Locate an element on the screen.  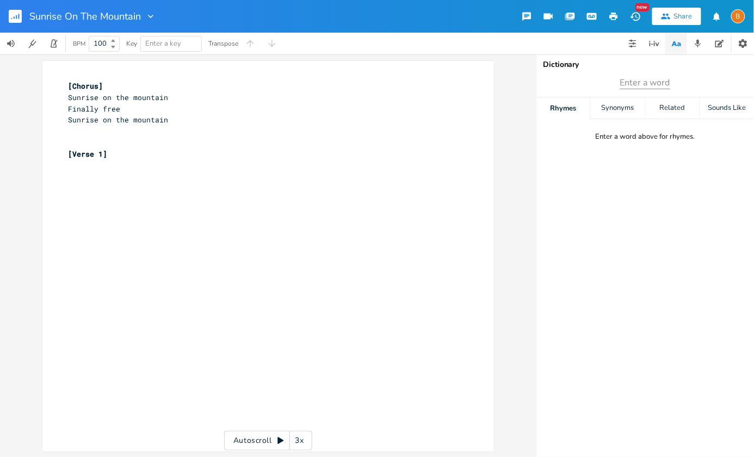
span: Sunrise On The Mountain is located at coordinates (85, 16).